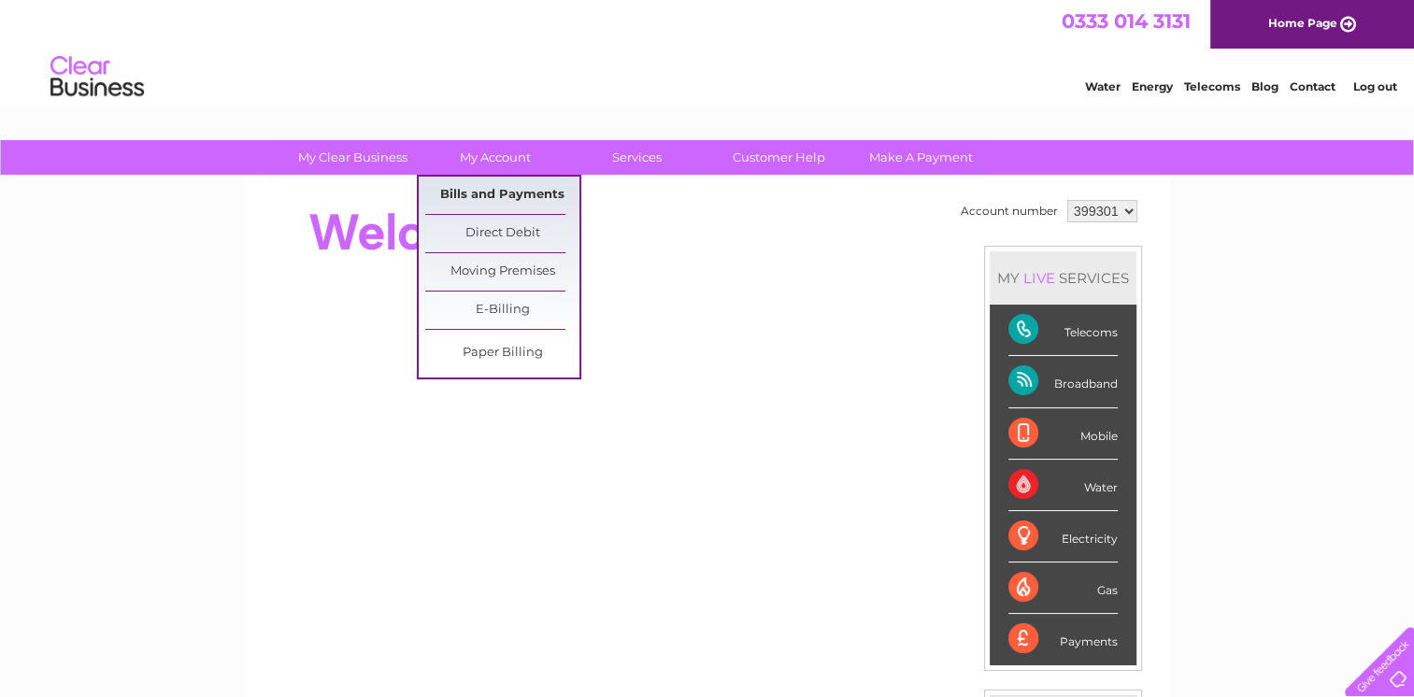  What do you see at coordinates (502, 353) in the screenshot?
I see `a: Paper Billing` at bounding box center [502, 353].